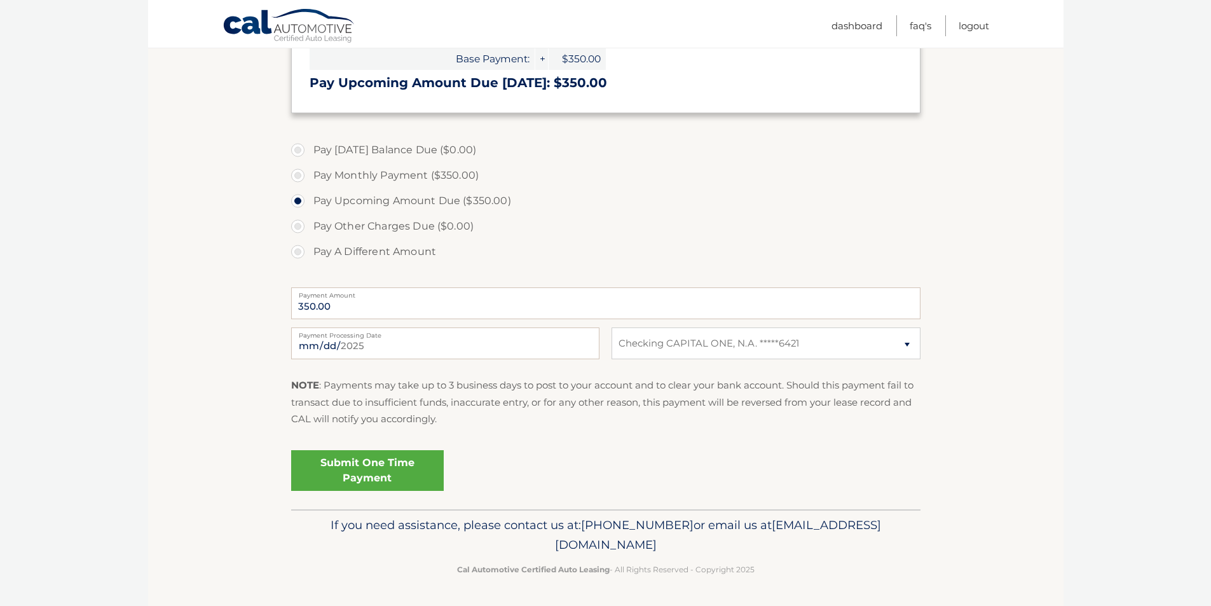 The width and height of the screenshot is (1211, 606). What do you see at coordinates (577, 59) in the screenshot?
I see `span: $350.00` at bounding box center [577, 59].